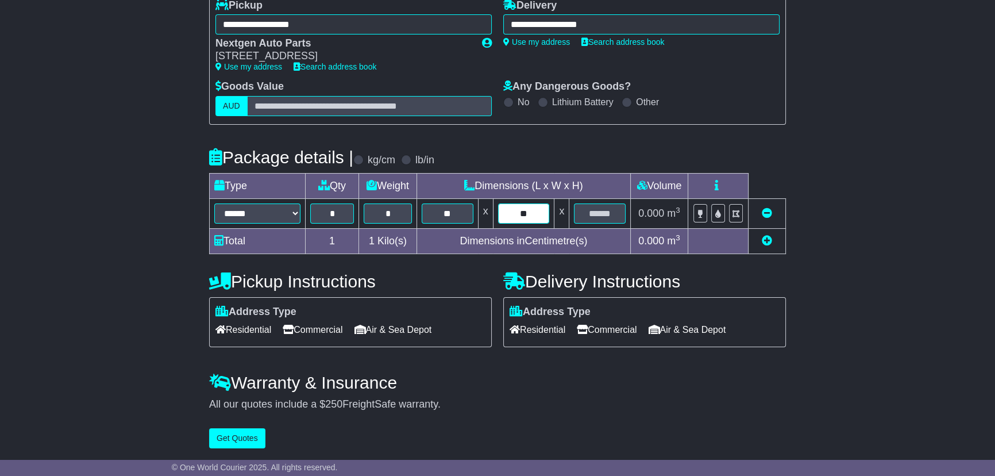  What do you see at coordinates (767, 213) in the screenshot?
I see `a: Remove this item` at bounding box center [767, 213].